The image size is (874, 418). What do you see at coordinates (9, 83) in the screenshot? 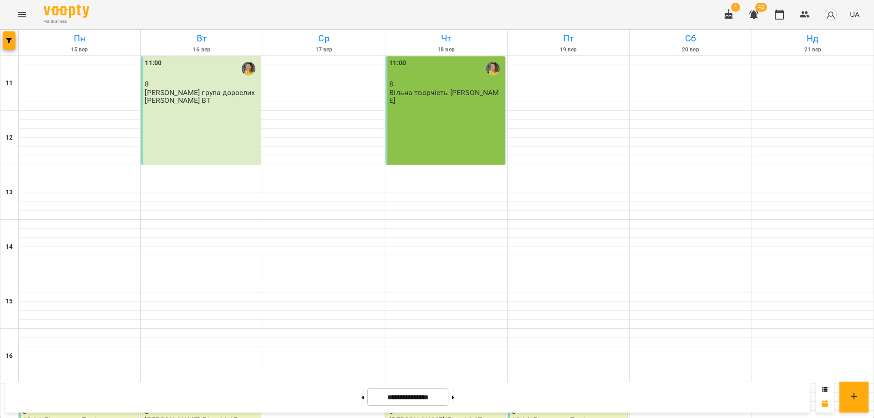
I see `h6: 11` at bounding box center [9, 83].